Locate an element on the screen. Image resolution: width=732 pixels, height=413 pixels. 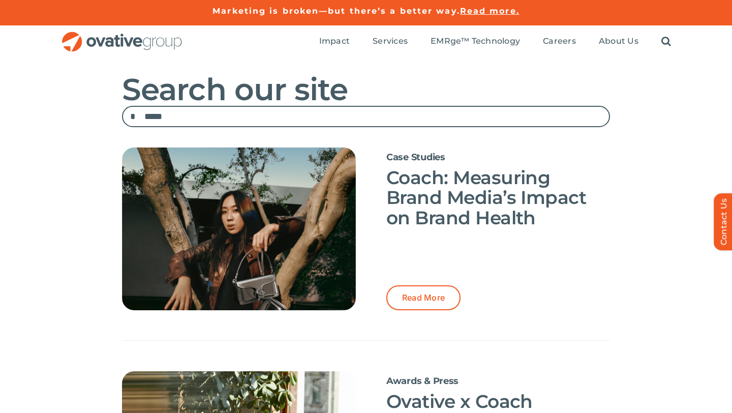
a: Search is located at coordinates (666, 42).